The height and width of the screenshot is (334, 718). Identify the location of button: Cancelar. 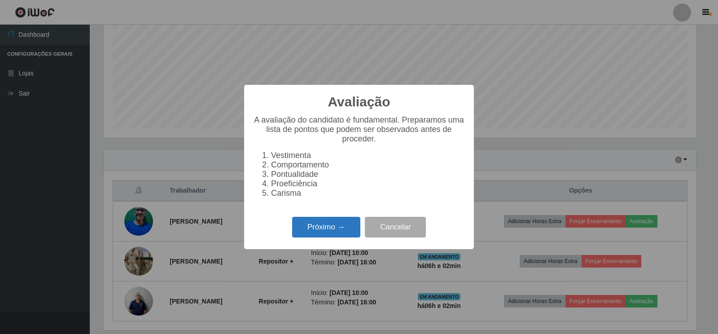
(395, 227).